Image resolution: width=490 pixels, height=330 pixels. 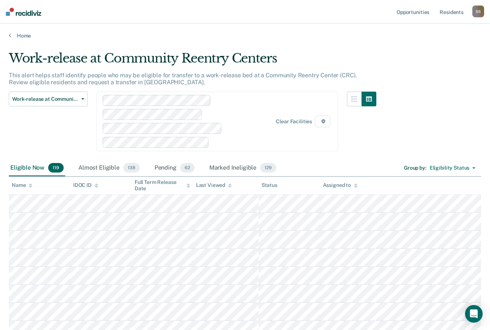 I want to click on div: Almost Eligible138, so click(x=109, y=168).